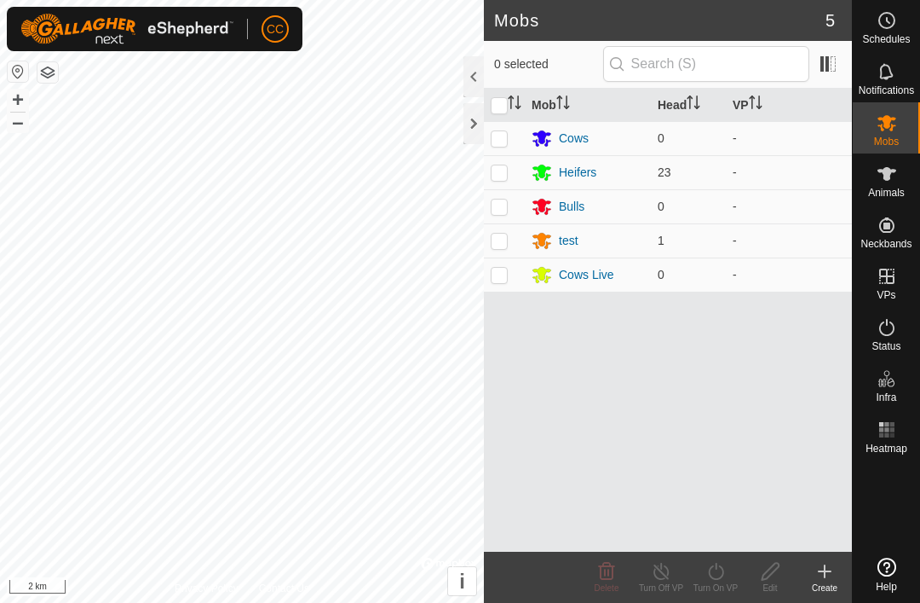 The image size is (920, 603). Describe the element at coordinates (886, 193) in the screenshot. I see `span: Animals` at that location.